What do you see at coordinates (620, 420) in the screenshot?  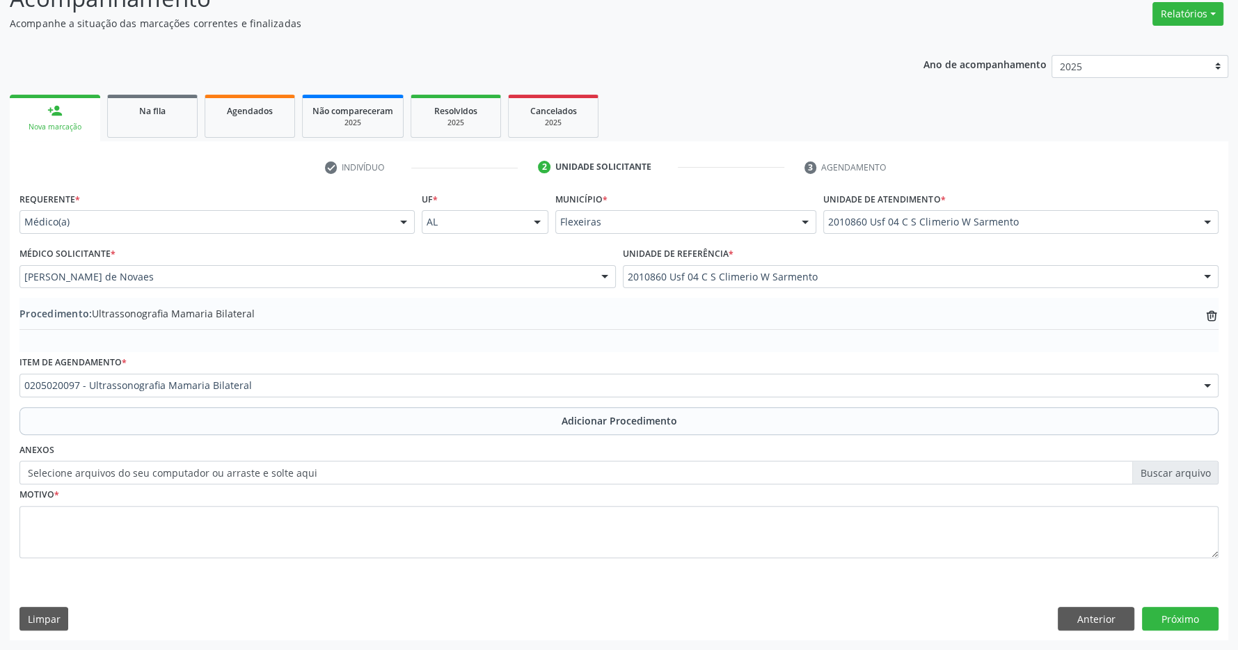 I see `span: Adicionar Procedimento` at bounding box center [620, 420].